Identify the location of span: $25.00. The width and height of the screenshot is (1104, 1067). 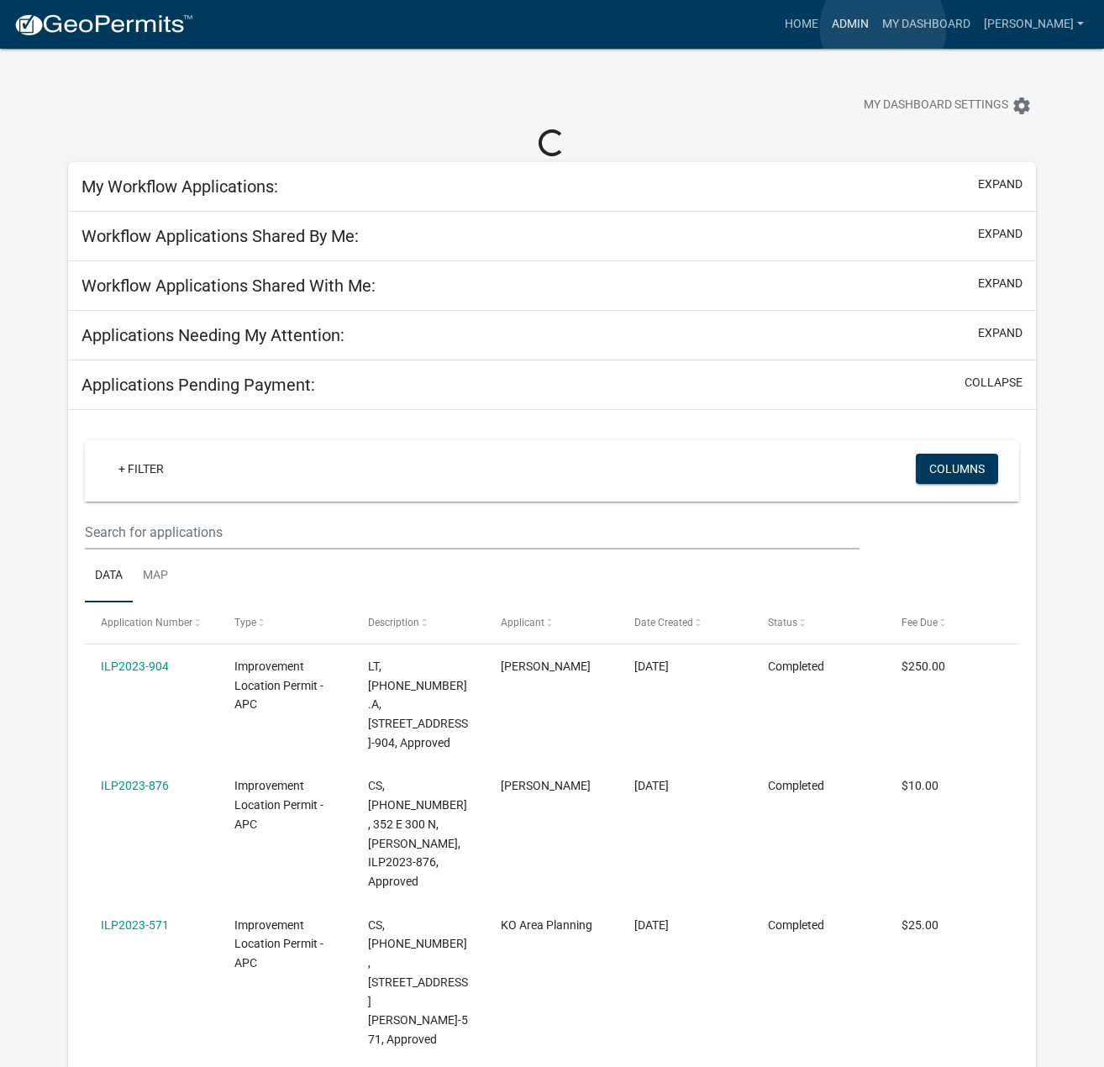
(920, 925).